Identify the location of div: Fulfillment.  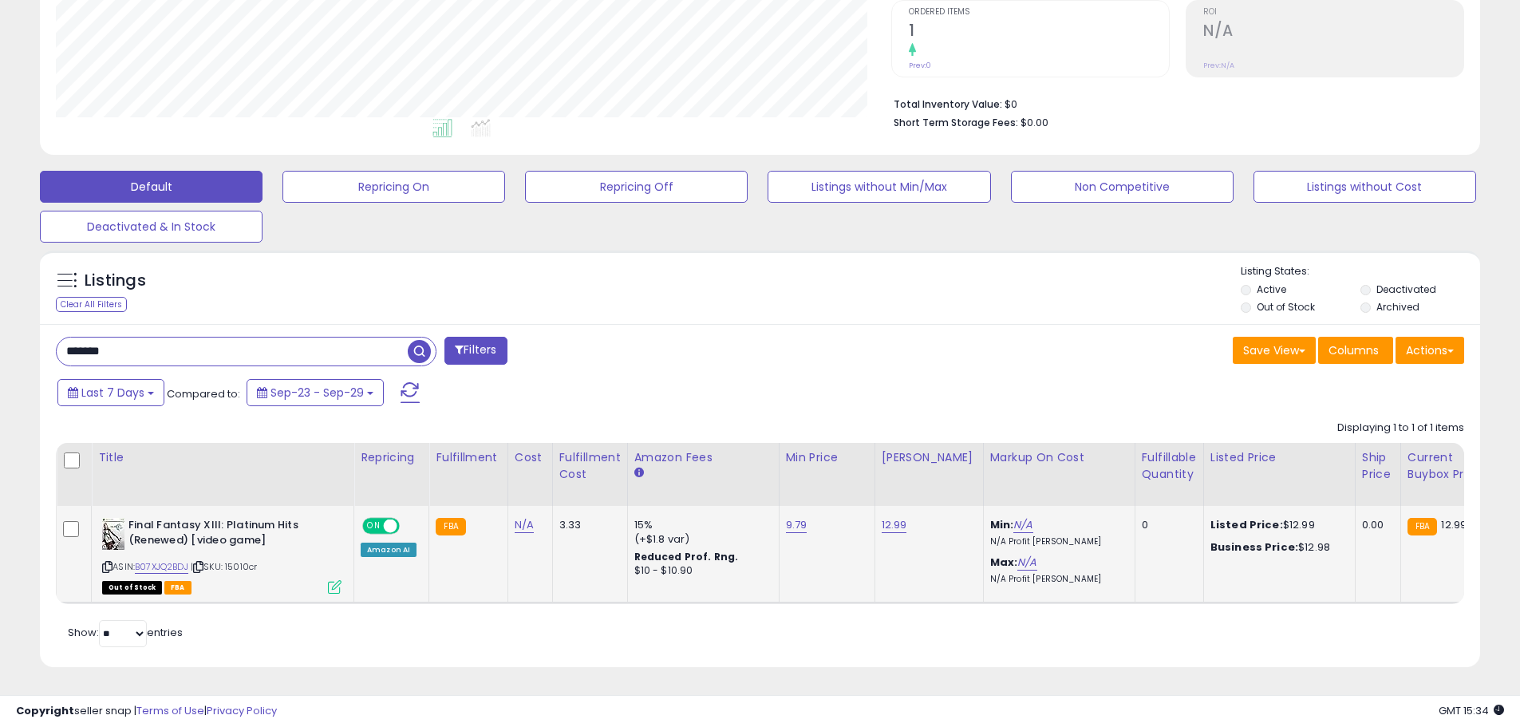
(467, 457).